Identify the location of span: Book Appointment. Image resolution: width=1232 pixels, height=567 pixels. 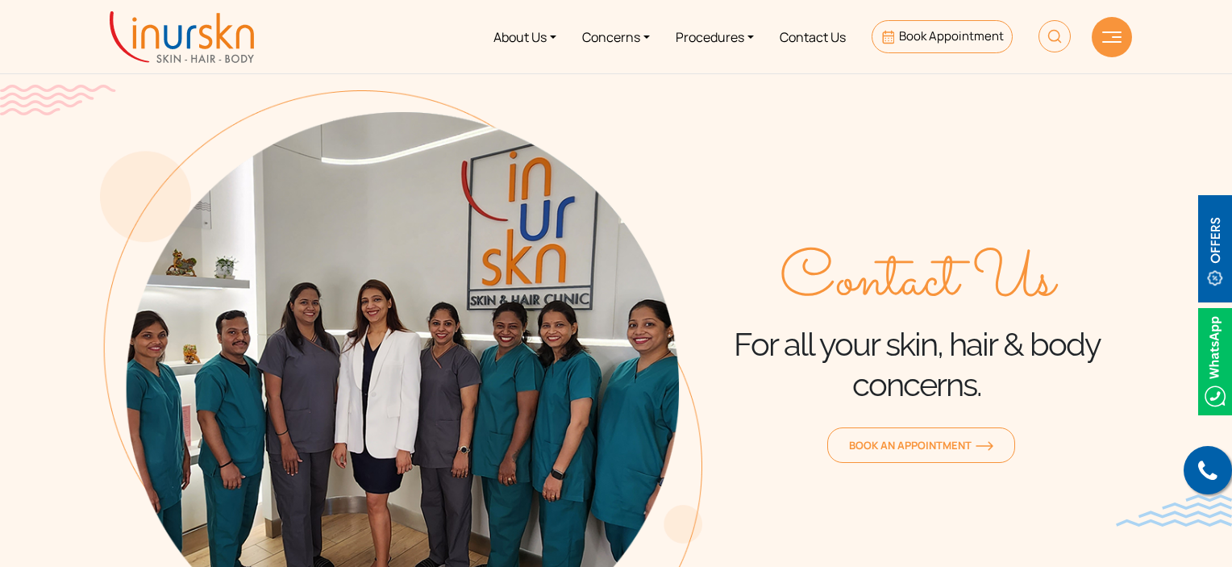
(952, 35).